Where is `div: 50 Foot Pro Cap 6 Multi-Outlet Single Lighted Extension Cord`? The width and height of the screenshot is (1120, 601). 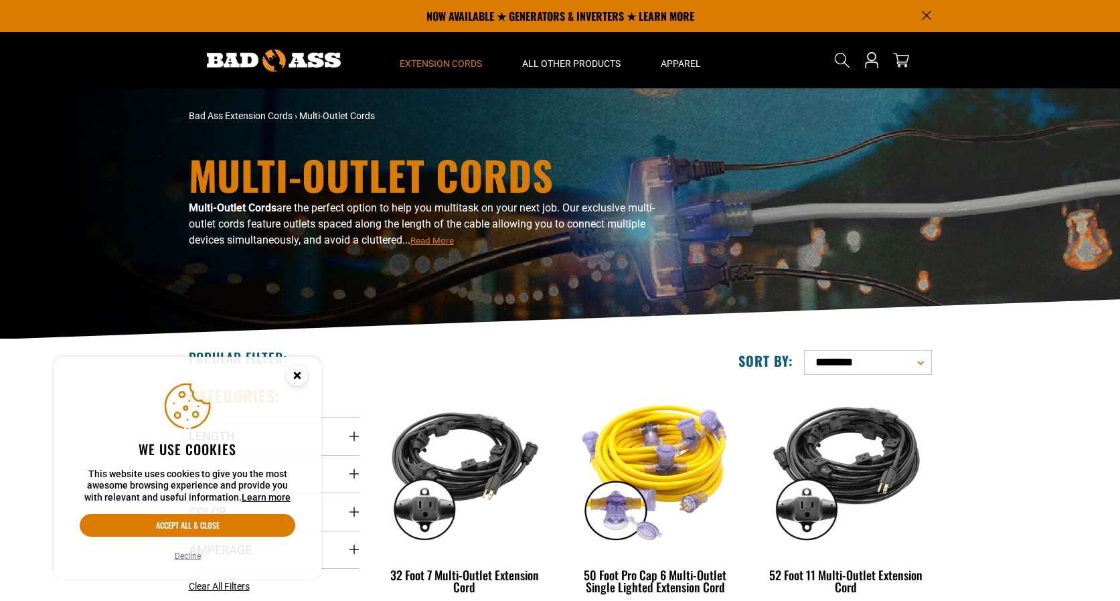
div: 50 Foot Pro Cap 6 Multi-Outlet Single Lighted Extension Cord is located at coordinates (655, 581).